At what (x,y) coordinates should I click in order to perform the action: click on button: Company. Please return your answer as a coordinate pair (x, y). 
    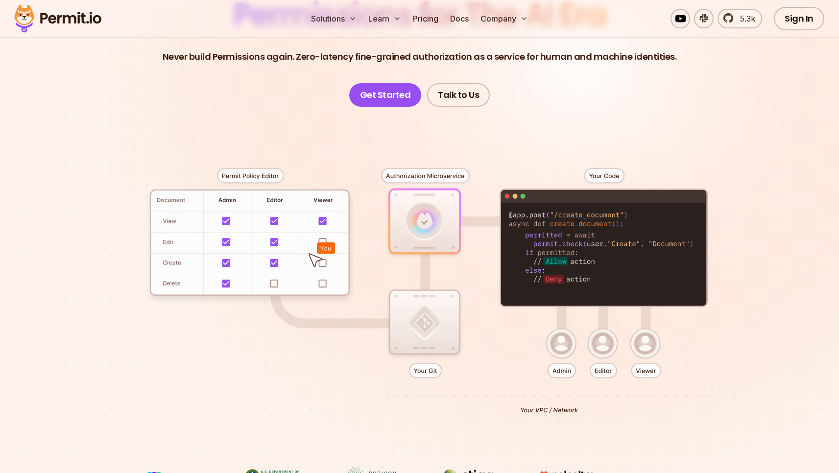
    Looking at the image, I should click on (504, 19).